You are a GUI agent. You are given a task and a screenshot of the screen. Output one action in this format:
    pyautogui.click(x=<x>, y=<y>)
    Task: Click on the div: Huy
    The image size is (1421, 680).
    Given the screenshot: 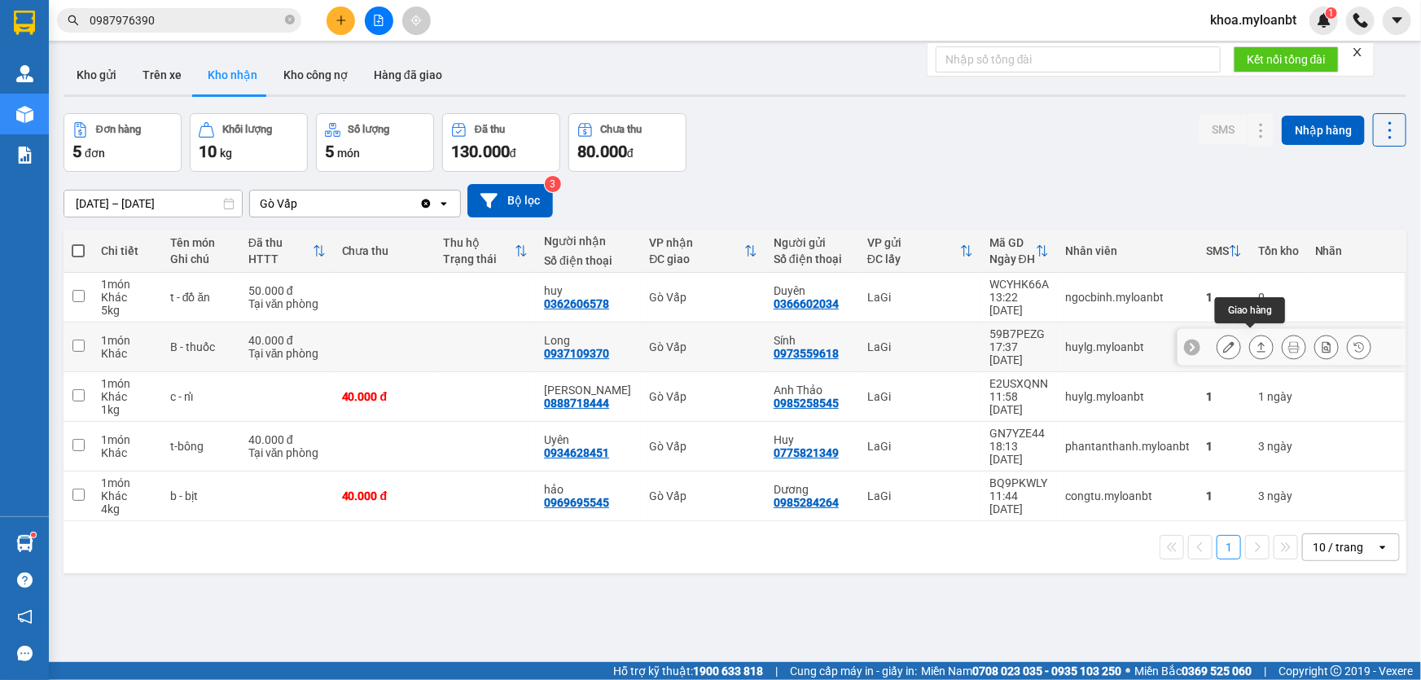 What is the action you would take?
    pyautogui.click(x=812, y=440)
    